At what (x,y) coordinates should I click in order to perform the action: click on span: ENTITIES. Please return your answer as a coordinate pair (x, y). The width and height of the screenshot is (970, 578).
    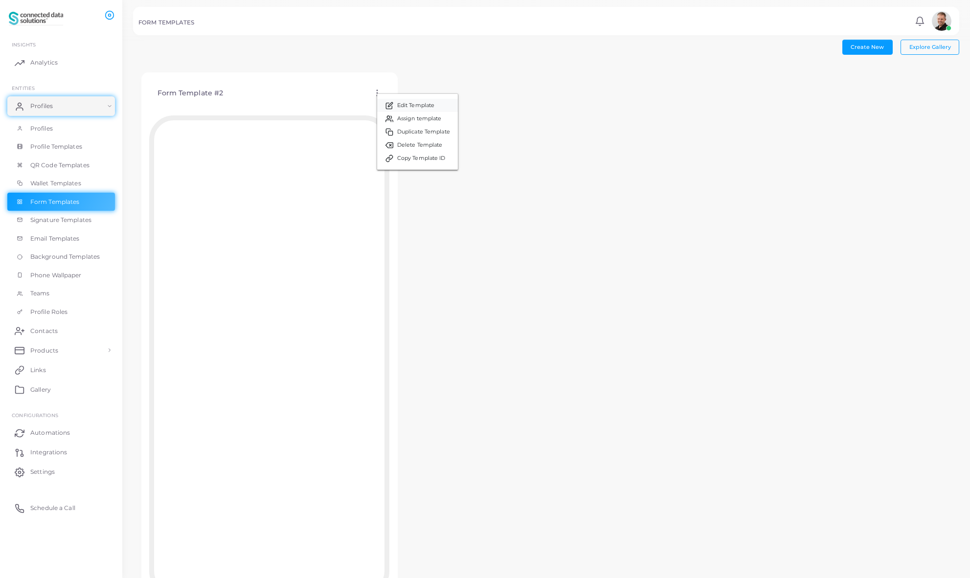
    Looking at the image, I should click on (23, 88).